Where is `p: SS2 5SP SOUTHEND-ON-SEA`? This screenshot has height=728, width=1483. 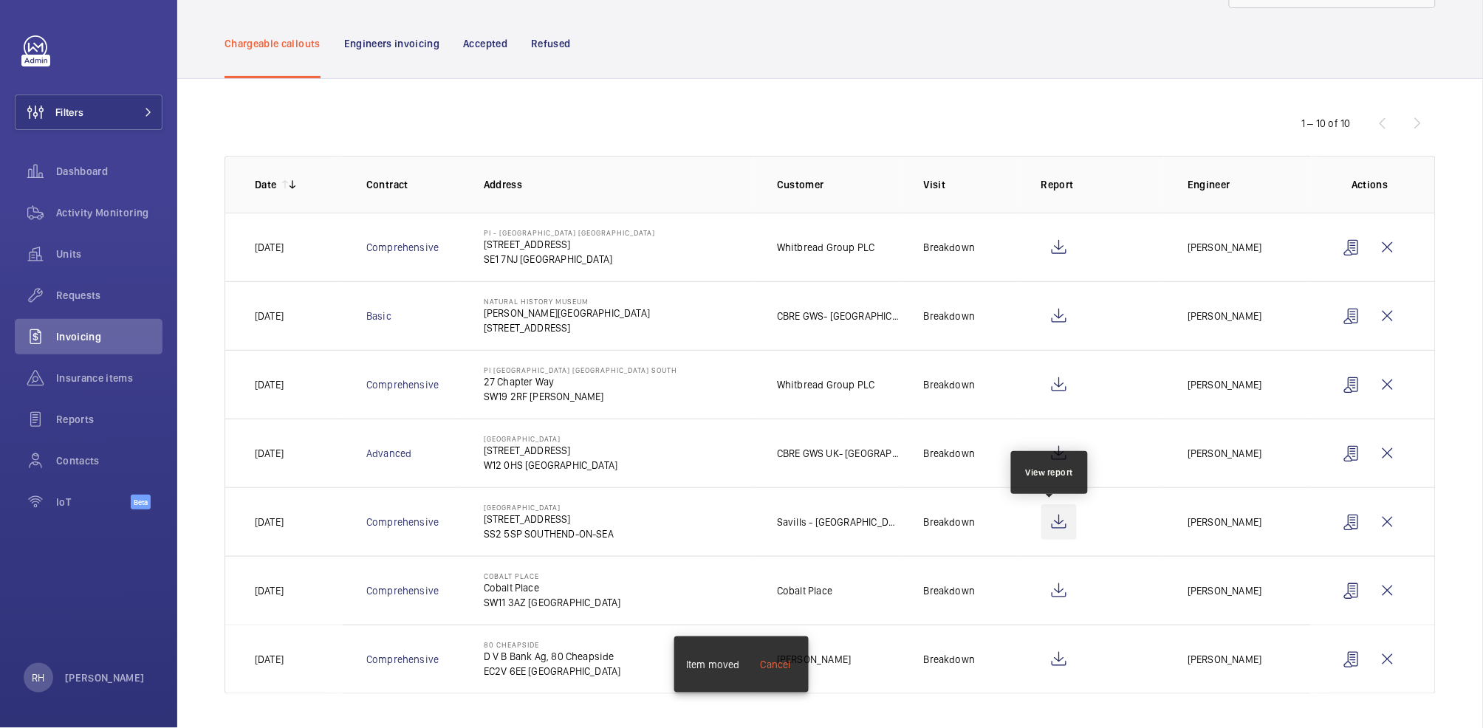 p: SS2 5SP SOUTHEND-ON-SEA is located at coordinates (549, 534).